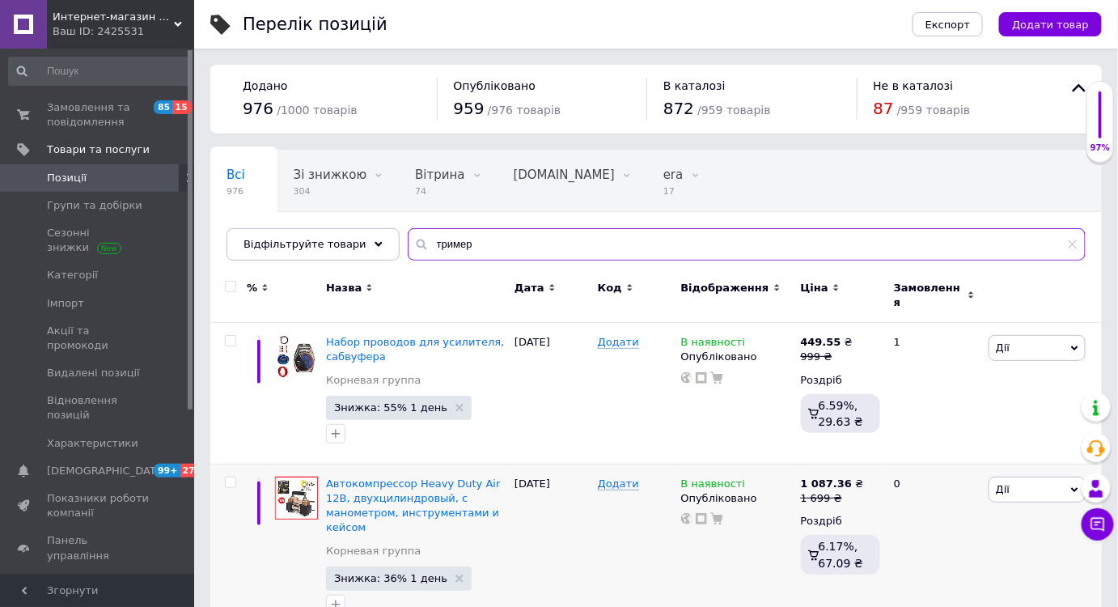 The height and width of the screenshot is (607, 1118). I want to click on span: Позиції, so click(66, 178).